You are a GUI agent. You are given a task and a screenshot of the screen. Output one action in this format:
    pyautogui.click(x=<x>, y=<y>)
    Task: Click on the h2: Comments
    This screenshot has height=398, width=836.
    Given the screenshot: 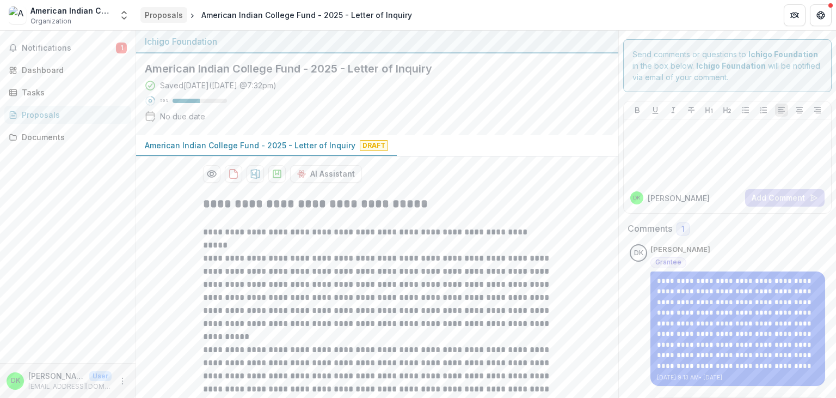 What is the action you would take?
    pyautogui.click(x=650, y=228)
    